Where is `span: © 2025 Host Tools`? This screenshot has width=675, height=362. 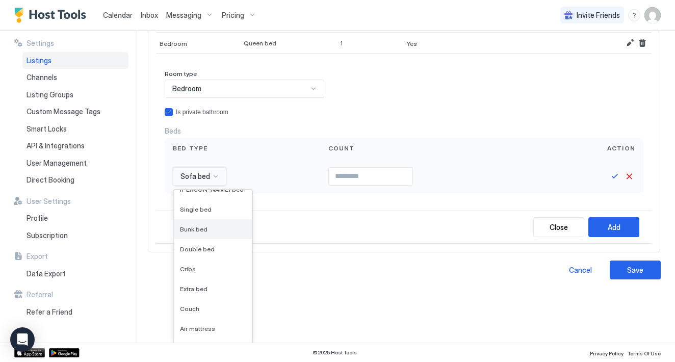
span: © 2025 Host Tools is located at coordinates (335, 352).